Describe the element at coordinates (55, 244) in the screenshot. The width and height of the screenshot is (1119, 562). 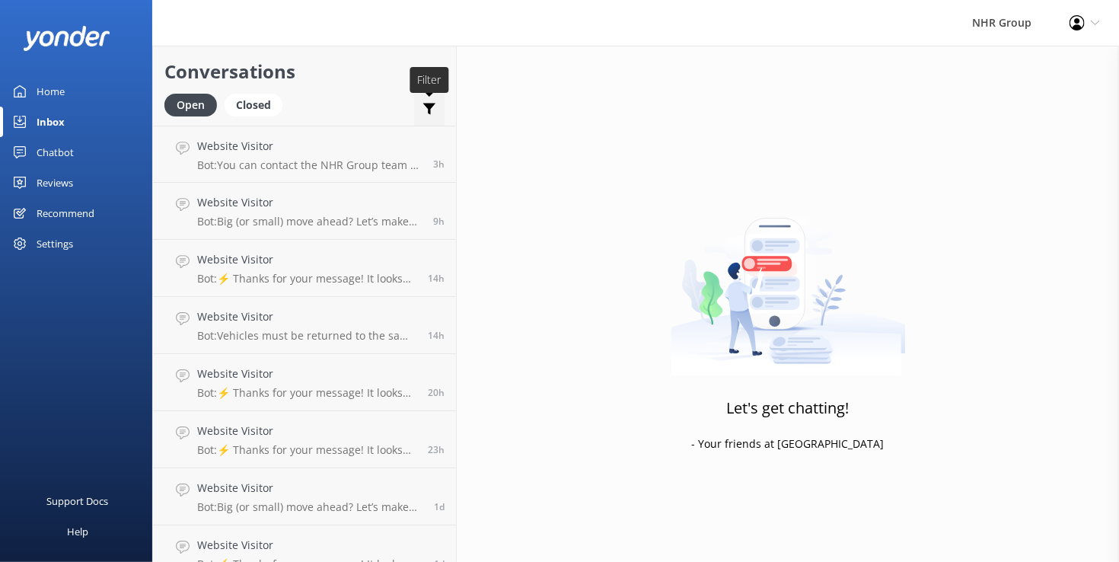
I see `div: Settings` at that location.